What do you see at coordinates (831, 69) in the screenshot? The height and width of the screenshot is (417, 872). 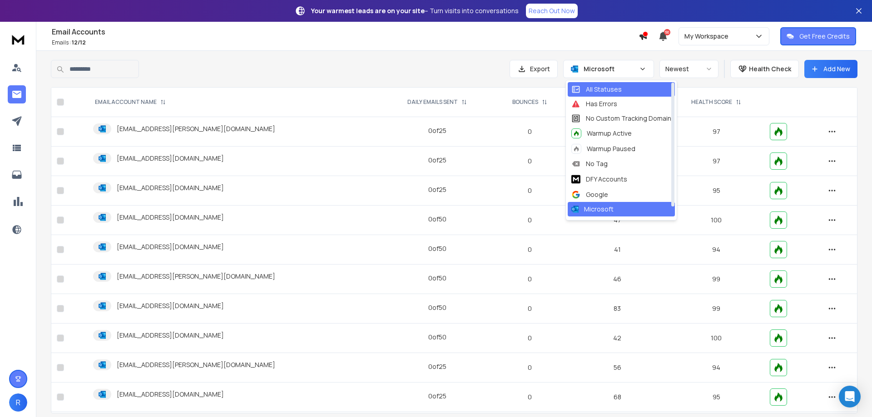 I see `button: Add New` at bounding box center [831, 69].